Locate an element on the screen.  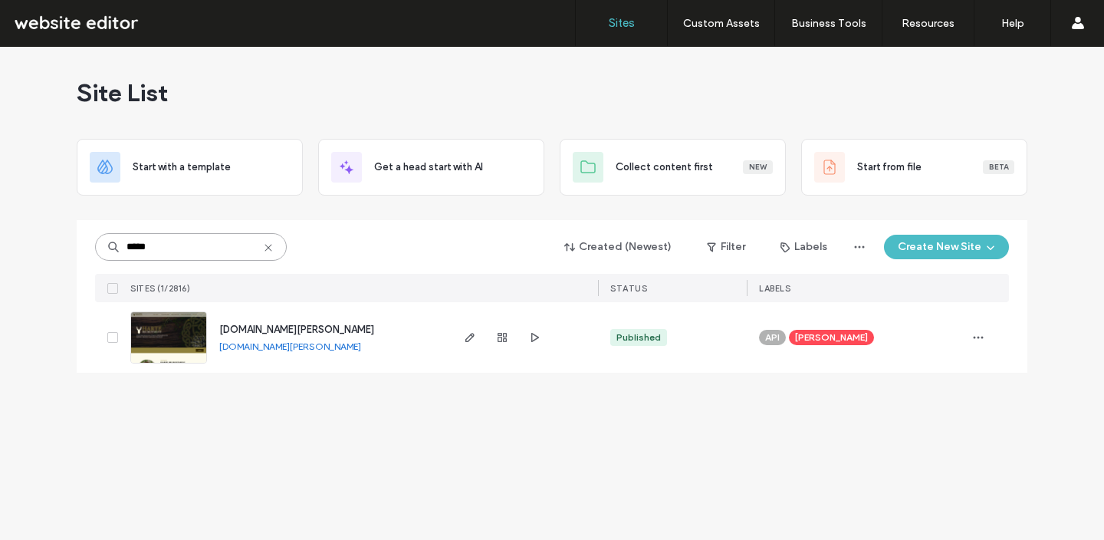
div: Collect content firstNew is located at coordinates (672, 167).